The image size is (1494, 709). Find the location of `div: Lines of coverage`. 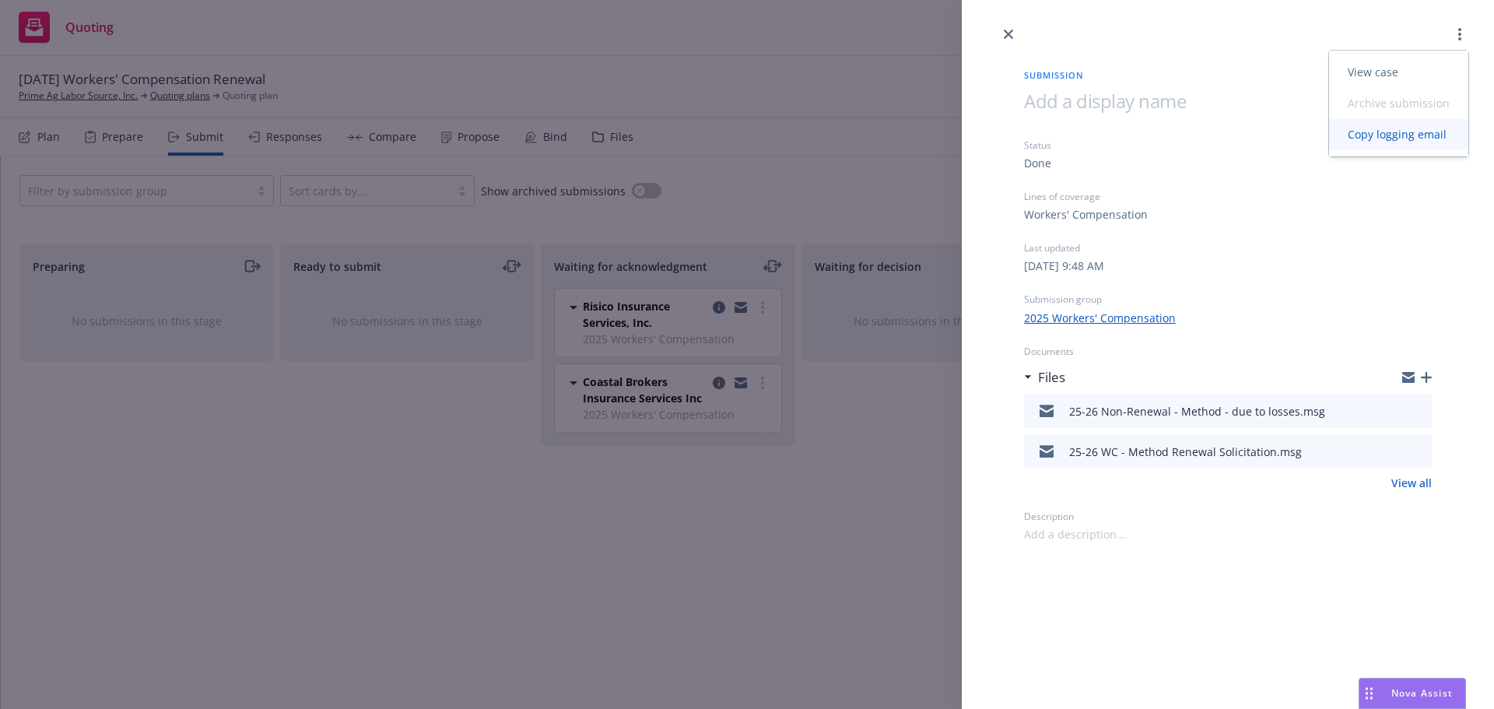

div: Lines of coverage is located at coordinates (1228, 196).